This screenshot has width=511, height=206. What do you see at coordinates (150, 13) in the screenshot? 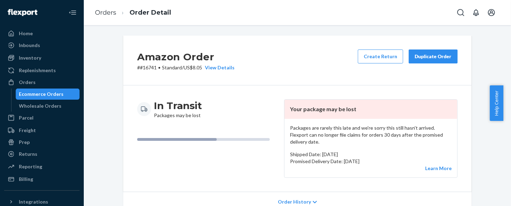
I see `a: Order Detail` at bounding box center [150, 13].